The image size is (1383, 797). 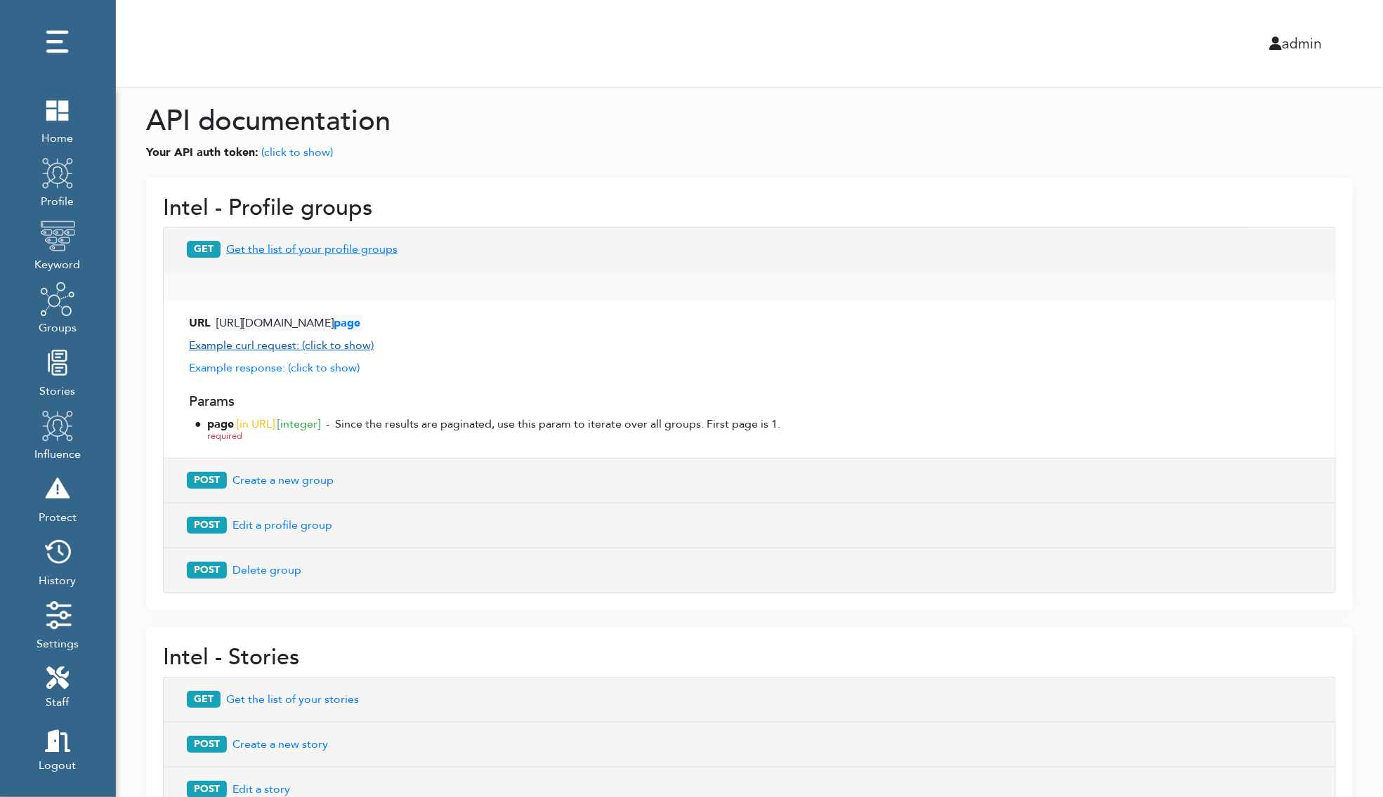 What do you see at coordinates (58, 110) in the screenshot?
I see `img: home.png` at bounding box center [58, 110].